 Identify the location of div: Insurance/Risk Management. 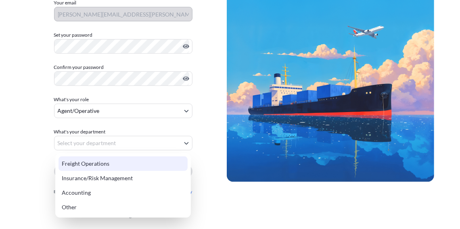
(123, 178).